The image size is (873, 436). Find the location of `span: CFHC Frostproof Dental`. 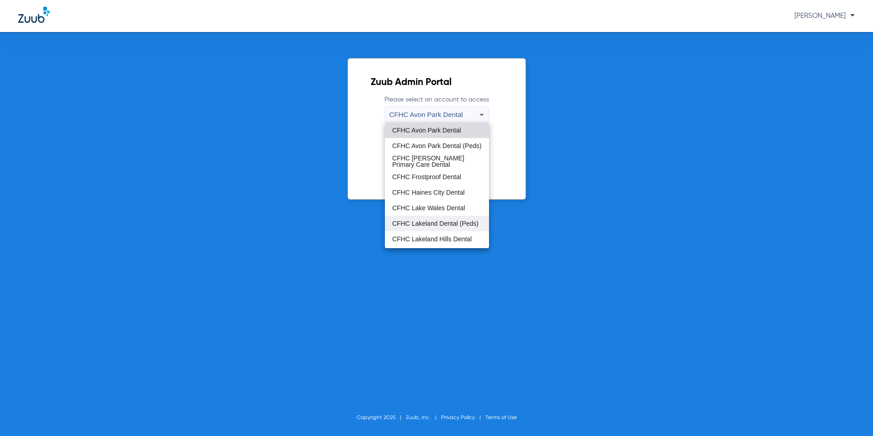

span: CFHC Frostproof Dental is located at coordinates (427, 177).